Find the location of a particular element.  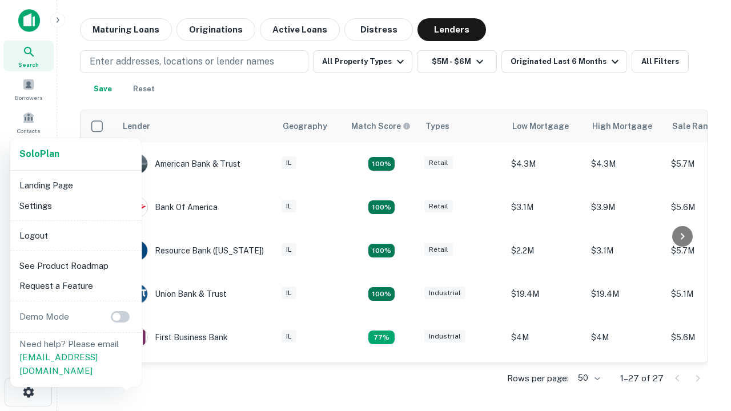

div: Chat Widget is located at coordinates (702, 311).